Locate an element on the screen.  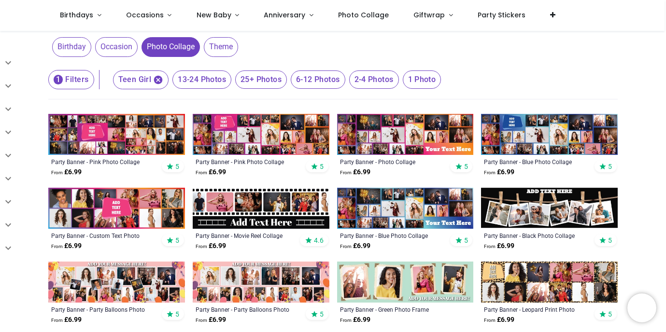
a: Party Banner - Photo Collage is located at coordinates (392, 162).